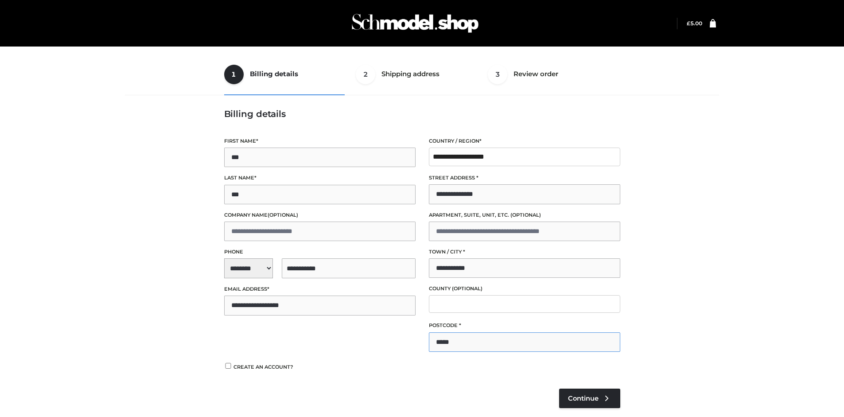 The image size is (844, 417). I want to click on a: Schmodel Admin 964, so click(415, 23).